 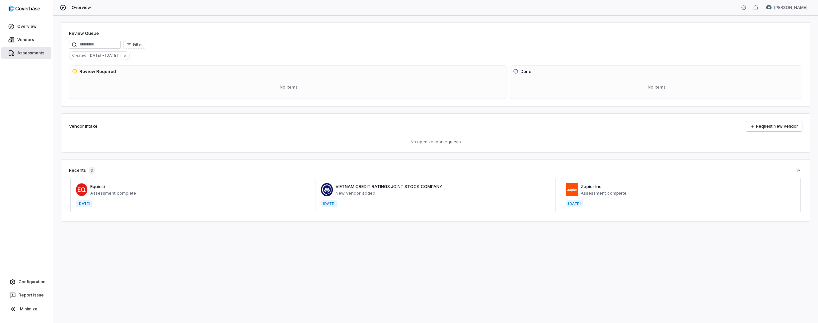 I want to click on a: Overview, so click(x=26, y=27).